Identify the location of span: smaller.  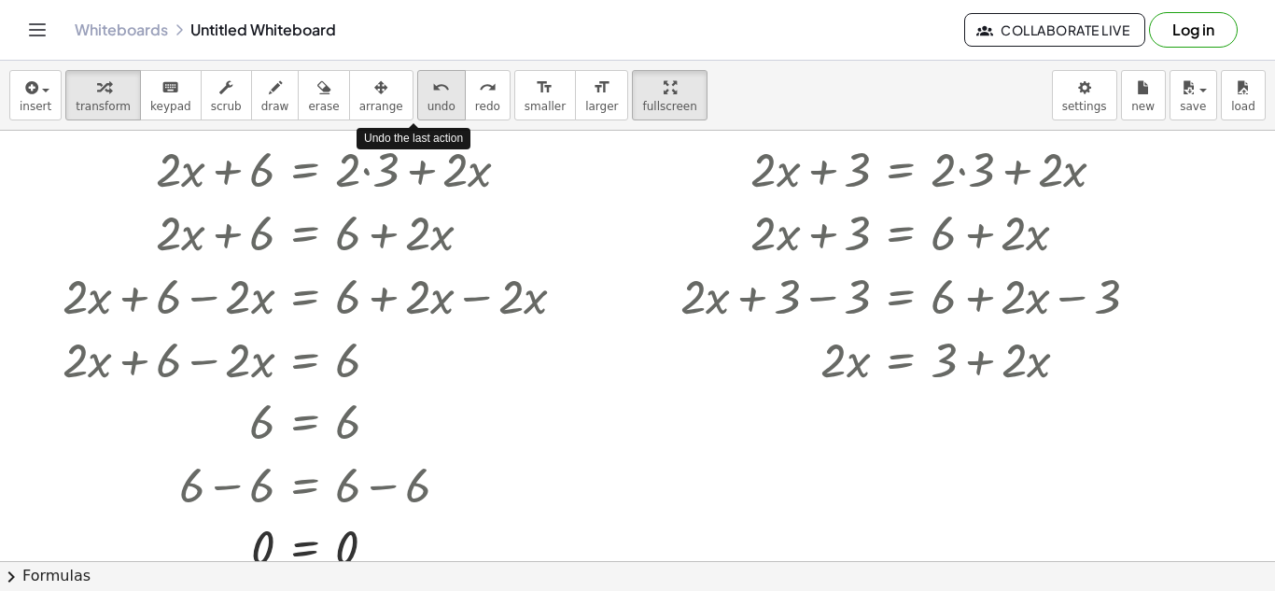
(545, 106).